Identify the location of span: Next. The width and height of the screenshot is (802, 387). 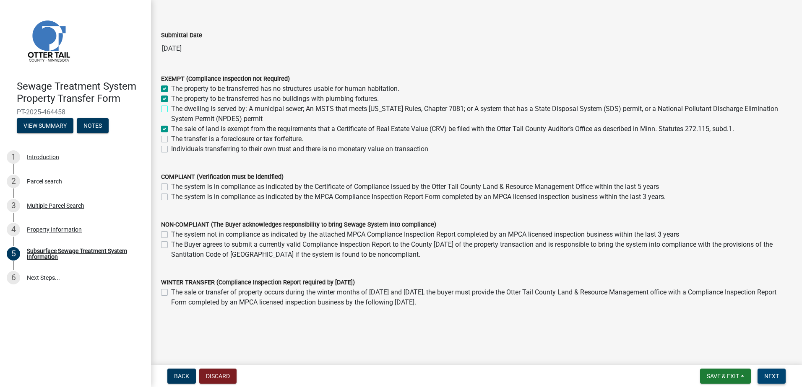
(771, 377).